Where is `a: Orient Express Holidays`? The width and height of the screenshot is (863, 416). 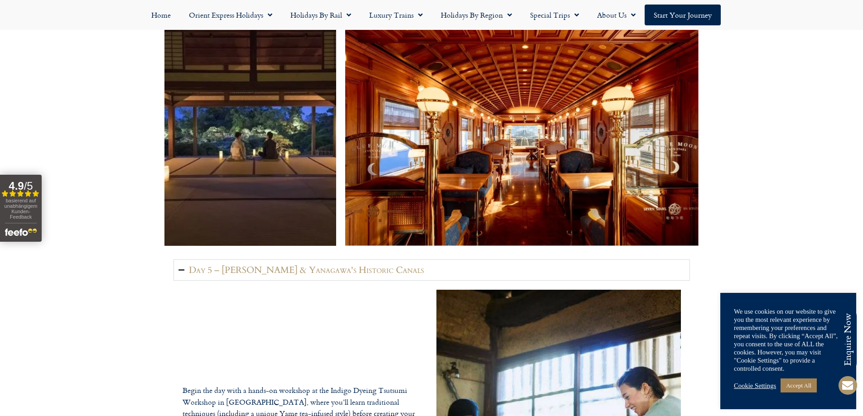 a: Orient Express Holidays is located at coordinates (231, 15).